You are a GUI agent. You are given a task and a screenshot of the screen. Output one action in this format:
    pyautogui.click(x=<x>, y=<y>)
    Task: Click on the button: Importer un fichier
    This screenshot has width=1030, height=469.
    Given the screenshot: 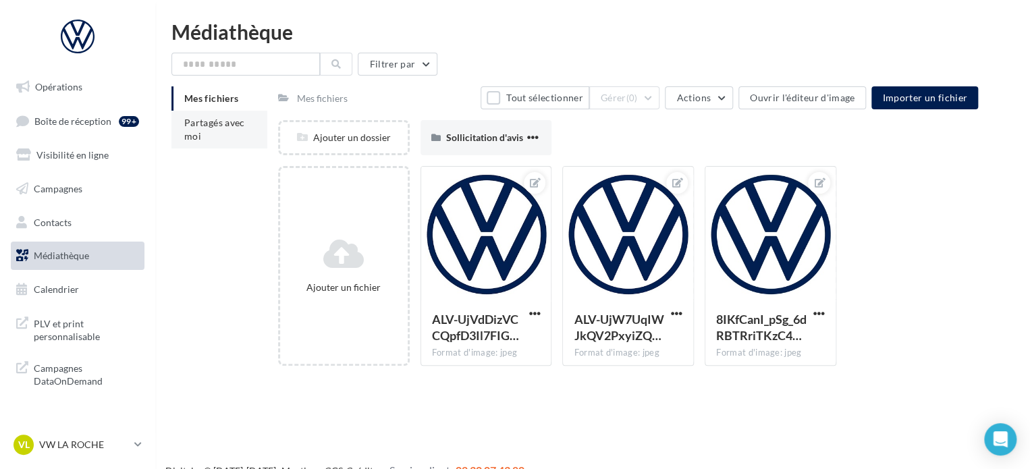 What is the action you would take?
    pyautogui.click(x=924, y=98)
    